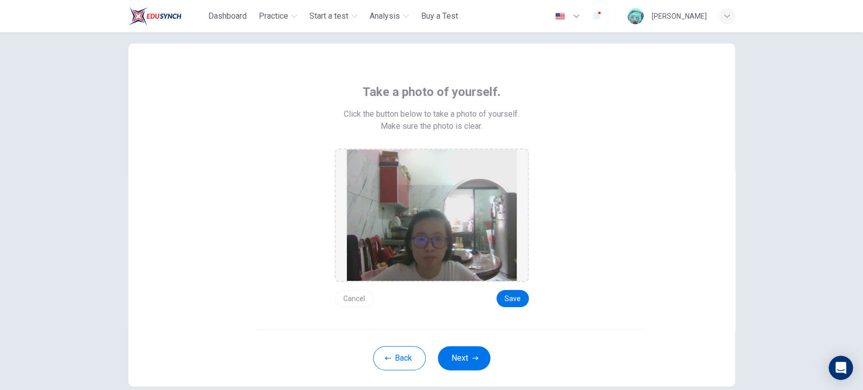  What do you see at coordinates (227, 16) in the screenshot?
I see `span: Dashboard` at bounding box center [227, 16].